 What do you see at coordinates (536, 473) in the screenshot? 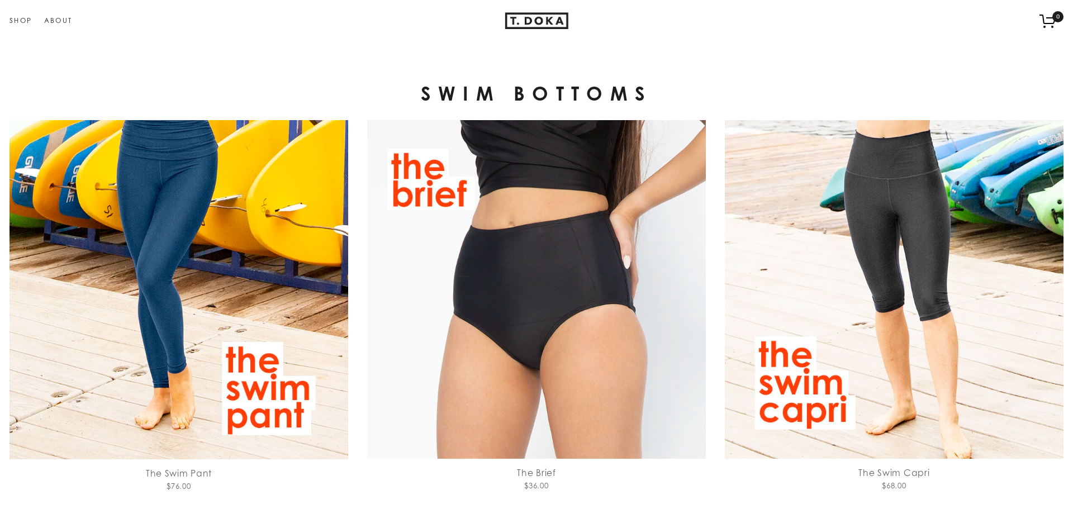
I see `a: The Brief` at bounding box center [536, 473].